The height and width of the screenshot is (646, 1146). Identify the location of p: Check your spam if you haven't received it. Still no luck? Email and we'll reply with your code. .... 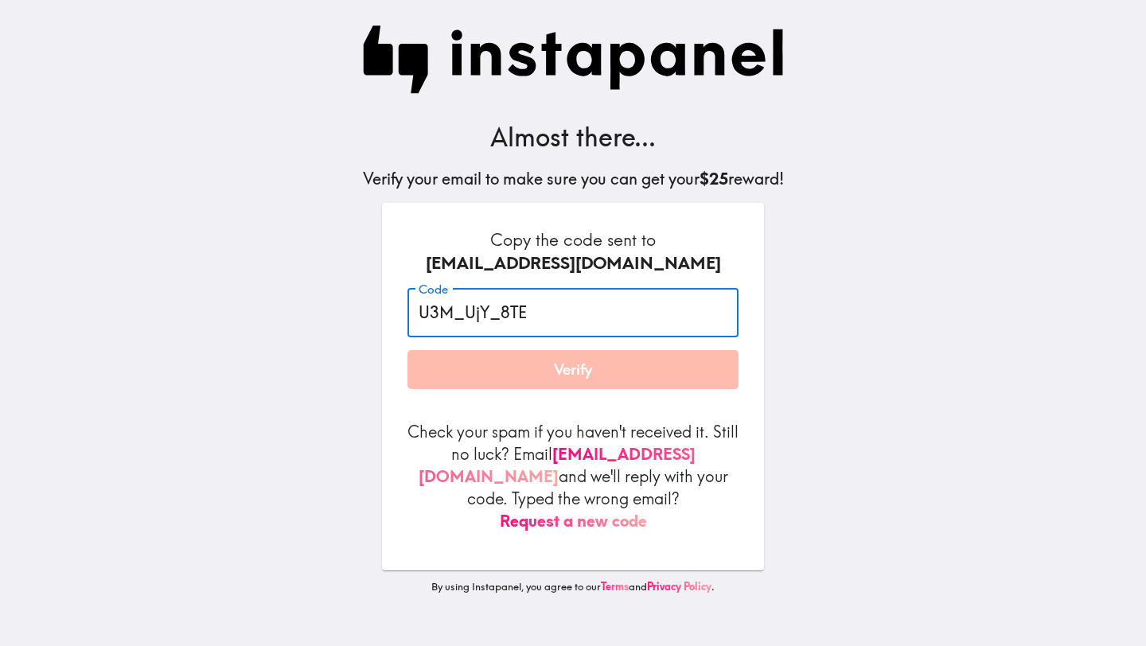
(573, 477).